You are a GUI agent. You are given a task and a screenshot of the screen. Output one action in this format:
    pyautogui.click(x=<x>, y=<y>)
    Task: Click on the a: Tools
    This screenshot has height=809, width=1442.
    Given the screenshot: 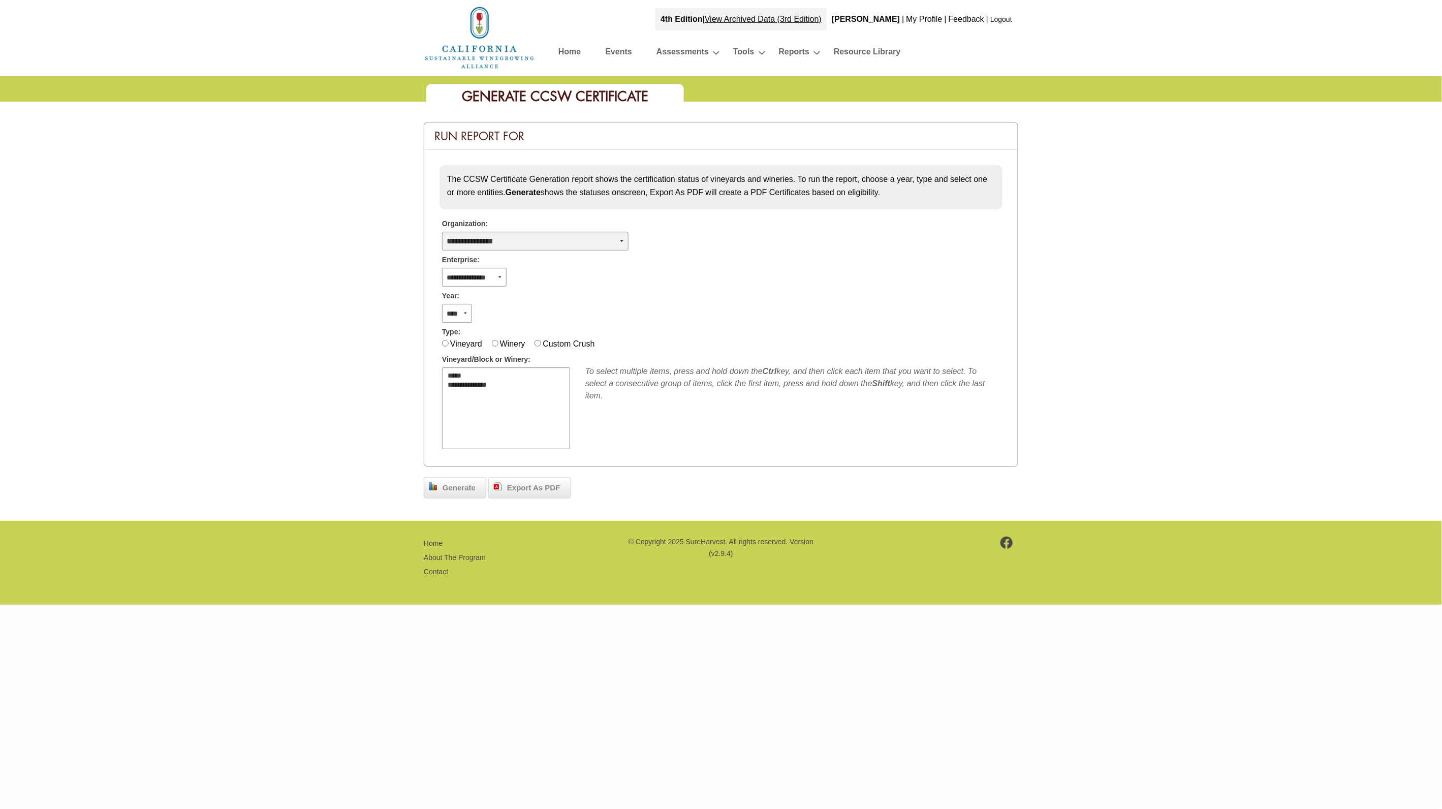 What is the action you would take?
    pyautogui.click(x=743, y=53)
    